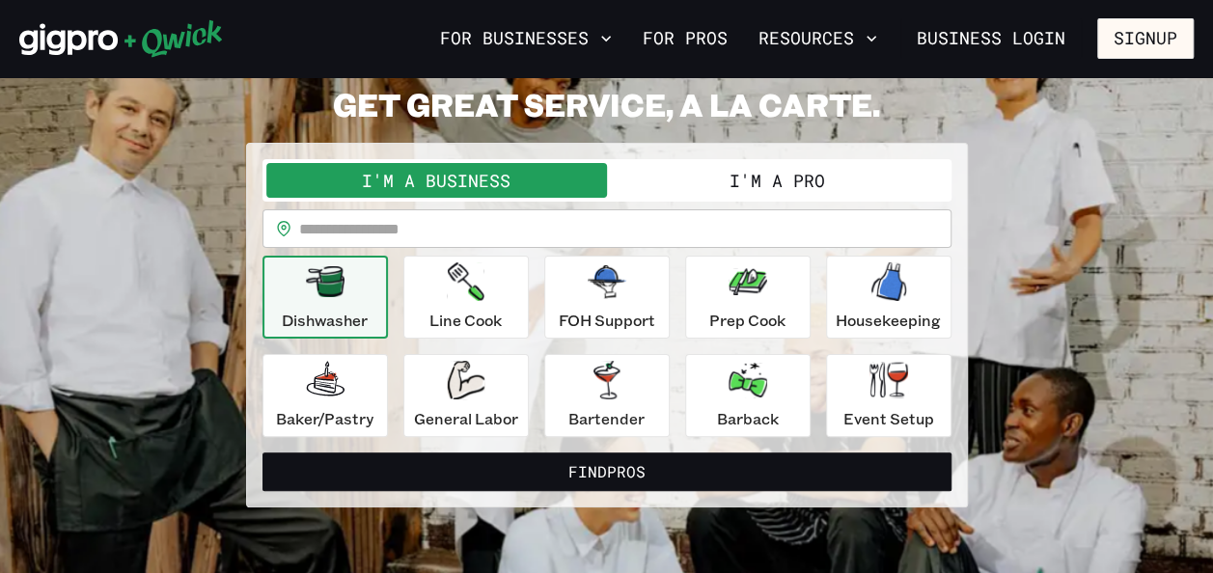 The height and width of the screenshot is (573, 1213). What do you see at coordinates (747, 320) in the screenshot?
I see `p: Prep Cook` at bounding box center [747, 320].